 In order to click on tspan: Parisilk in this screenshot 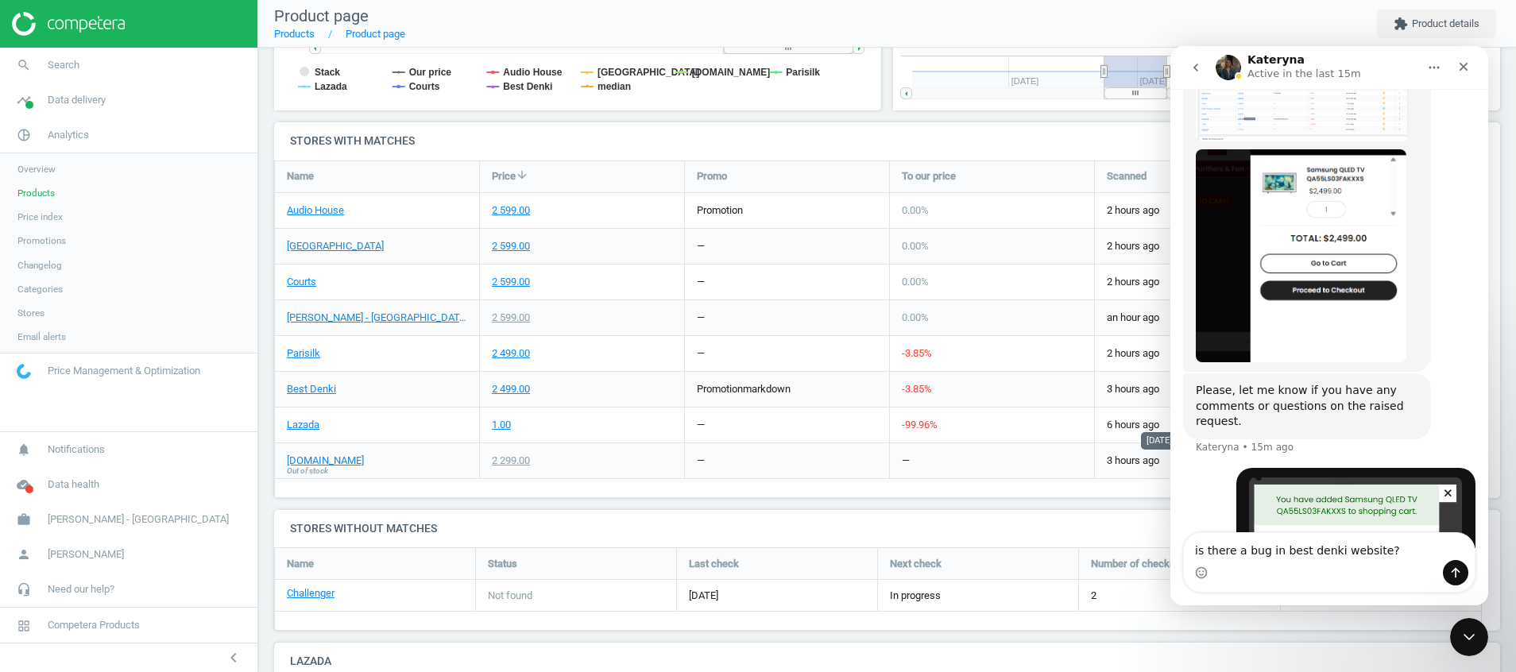, I will do `click(803, 72)`.